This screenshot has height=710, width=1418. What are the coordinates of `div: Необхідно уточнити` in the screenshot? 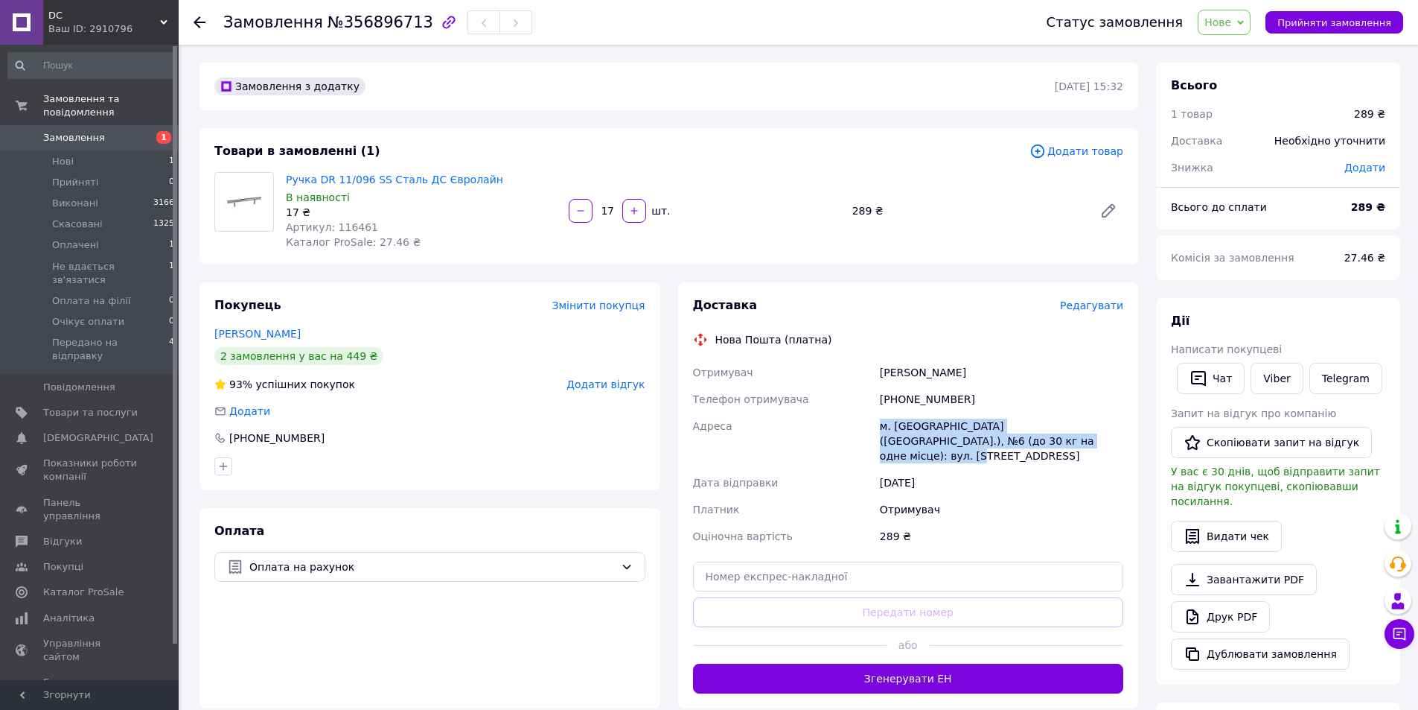 It's located at (1330, 141).